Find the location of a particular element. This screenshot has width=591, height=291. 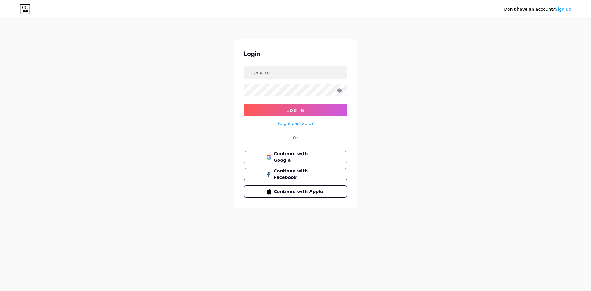

div: Or is located at coordinates (295, 137).